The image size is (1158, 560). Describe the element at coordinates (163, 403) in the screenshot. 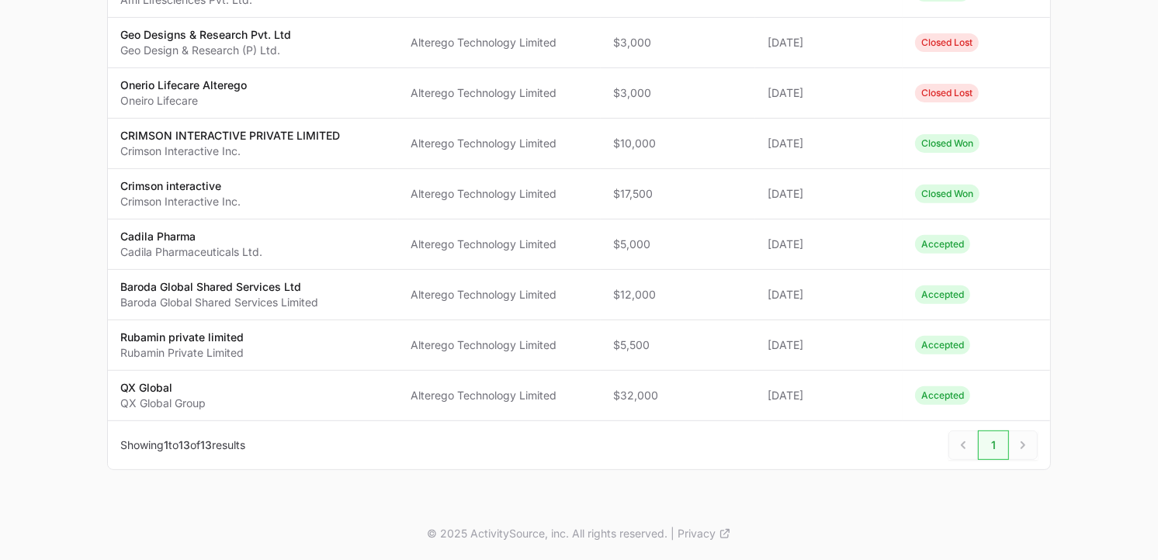

I see `p: QX Global Group` at that location.